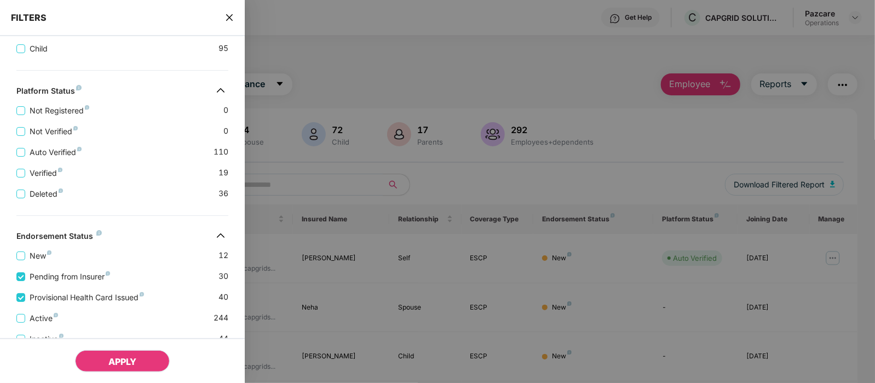 The width and height of the screenshot is (875, 383). What do you see at coordinates (46, 173) in the screenshot?
I see `span: Verified` at bounding box center [46, 173].